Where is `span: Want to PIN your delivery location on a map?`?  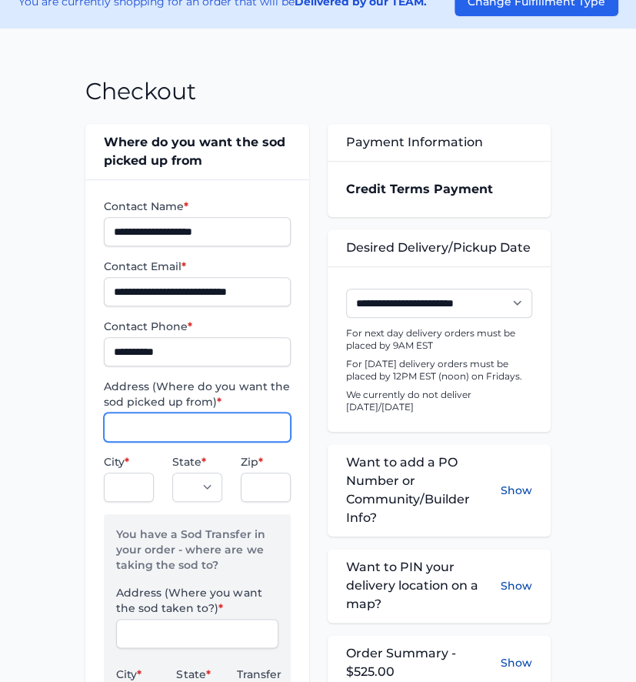 span: Want to PIN your delivery location on a map? is located at coordinates (423, 585).